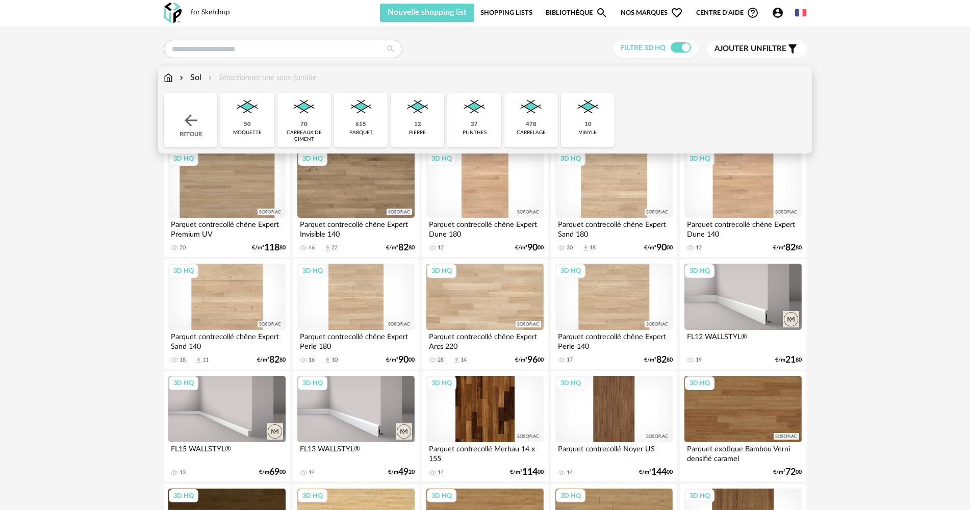  Describe the element at coordinates (614, 426) in the screenshot. I see `a: 3D HQ Parquet contrecollé Noyer US 14 €/m²14400` at that location.